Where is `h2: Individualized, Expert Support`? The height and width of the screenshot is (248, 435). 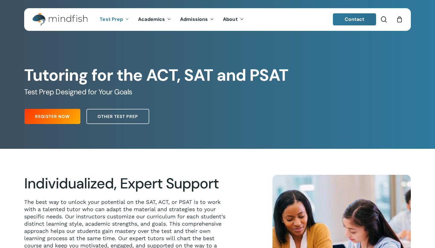 h2: Individualized, Expert Support is located at coordinates (127, 183).